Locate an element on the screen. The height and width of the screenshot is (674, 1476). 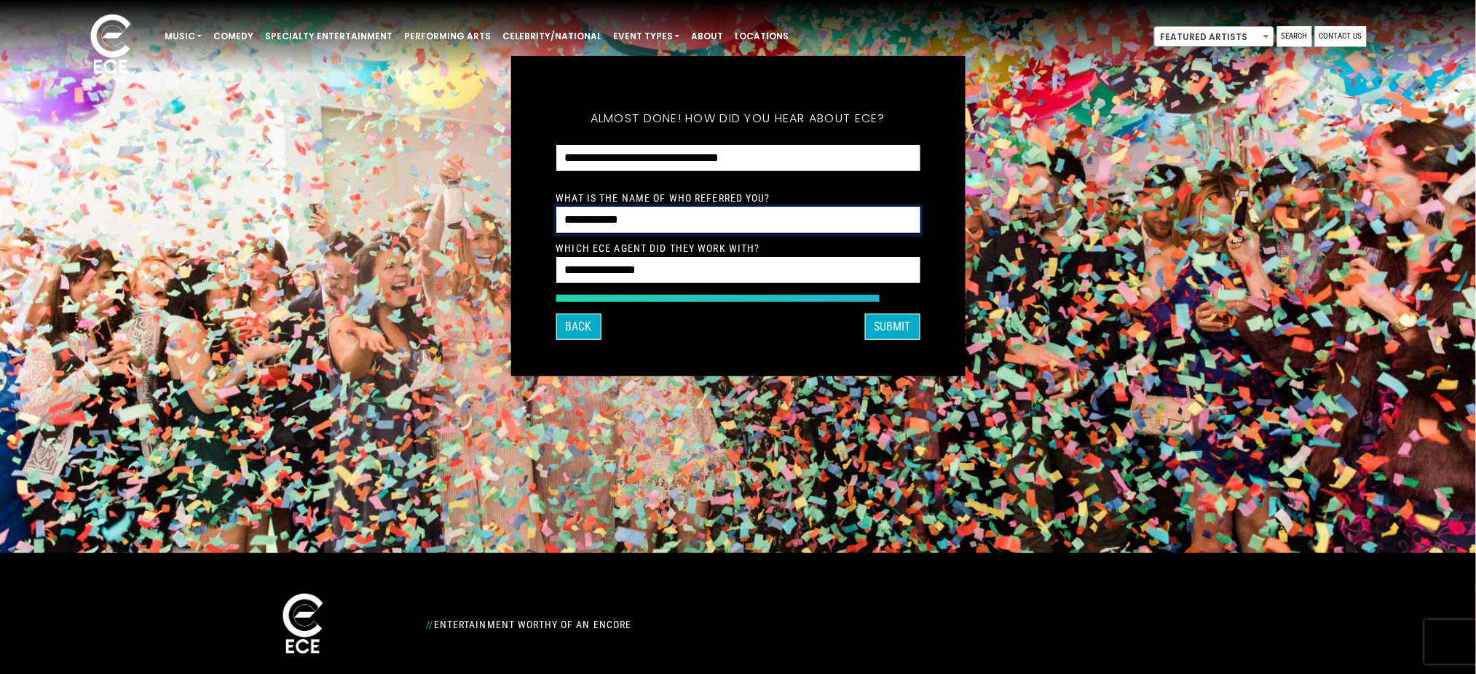
label: Which ECE Agent Did They Work With? is located at coordinates (658, 248).